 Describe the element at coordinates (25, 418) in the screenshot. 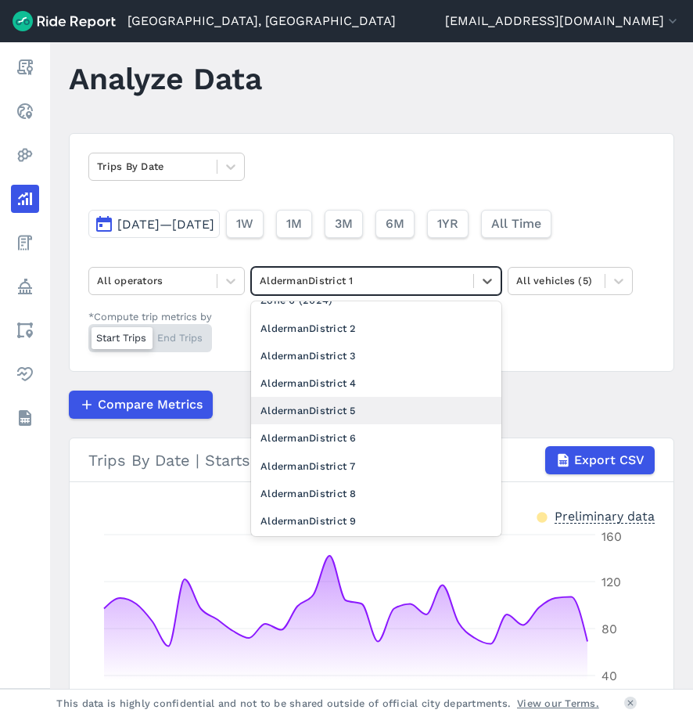

I see `a: Datasets` at that location.